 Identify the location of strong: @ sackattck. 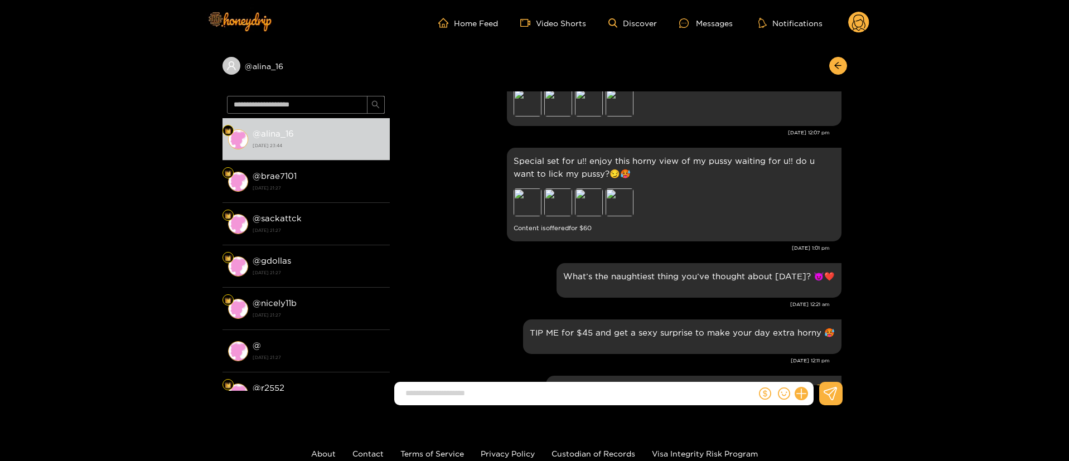
(277, 218).